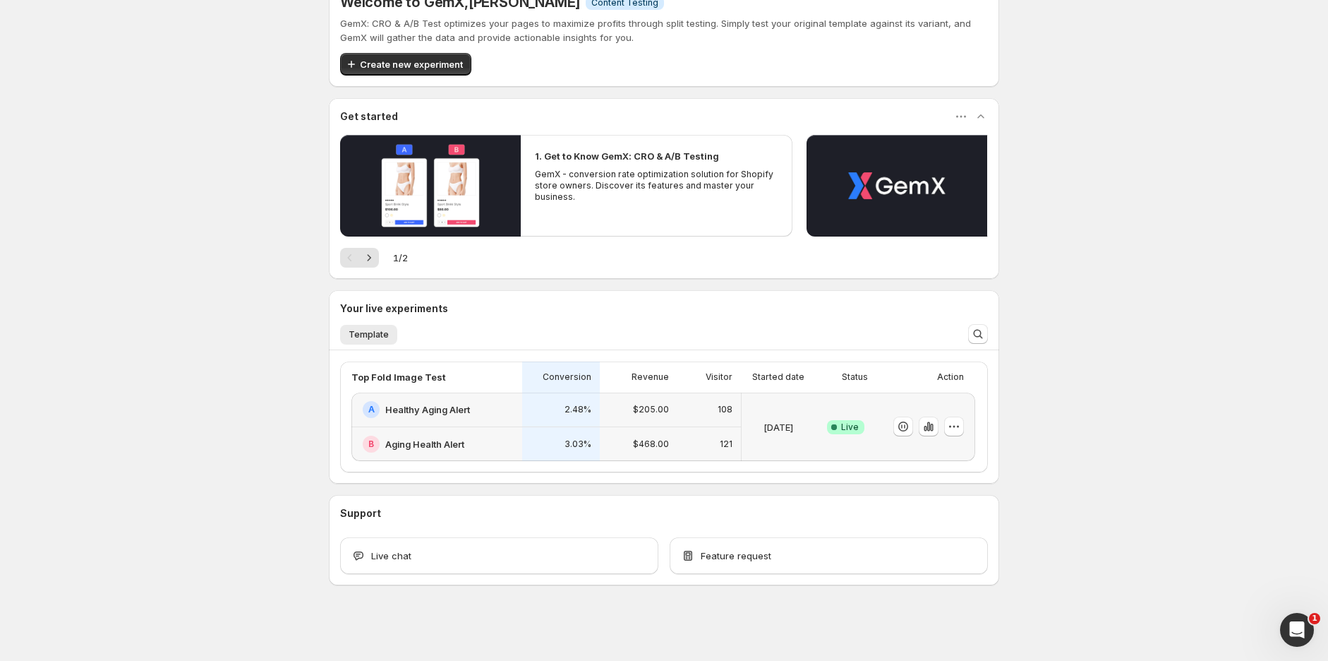 The width and height of the screenshot is (1328, 661). I want to click on p: Status, so click(855, 377).